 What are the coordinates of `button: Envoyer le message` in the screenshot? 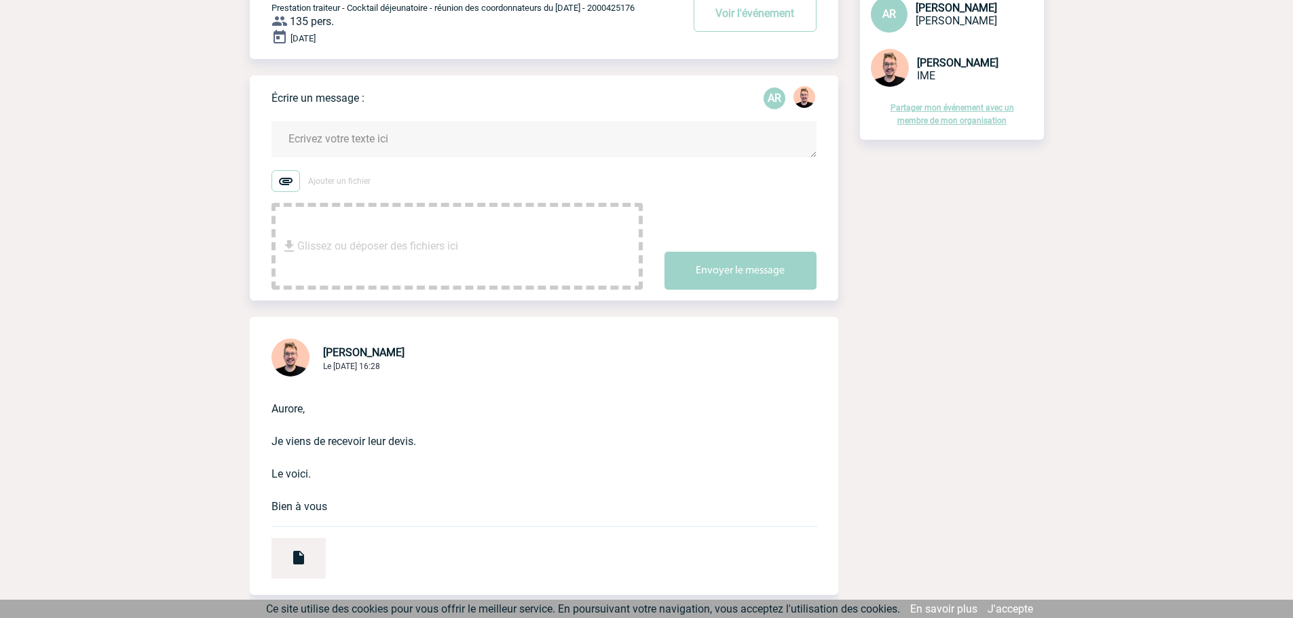 It's located at (741, 271).